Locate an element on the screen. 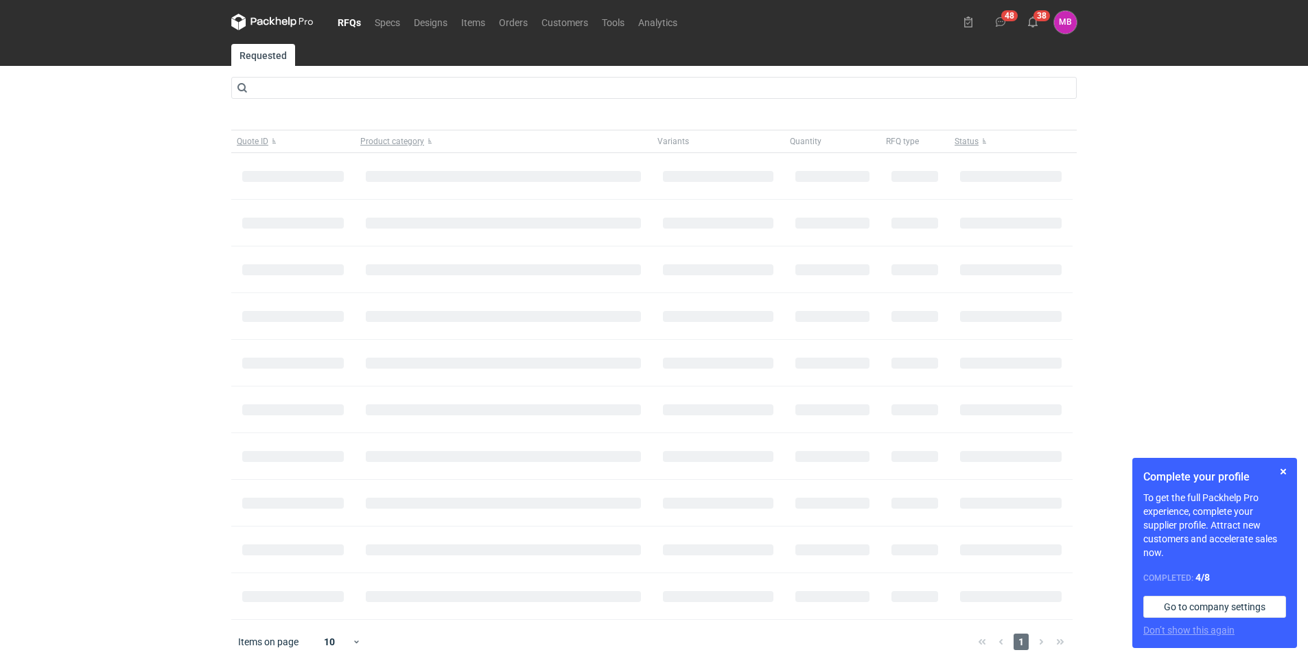 The image size is (1308, 659). a: Go to company settings is located at coordinates (1215, 607).